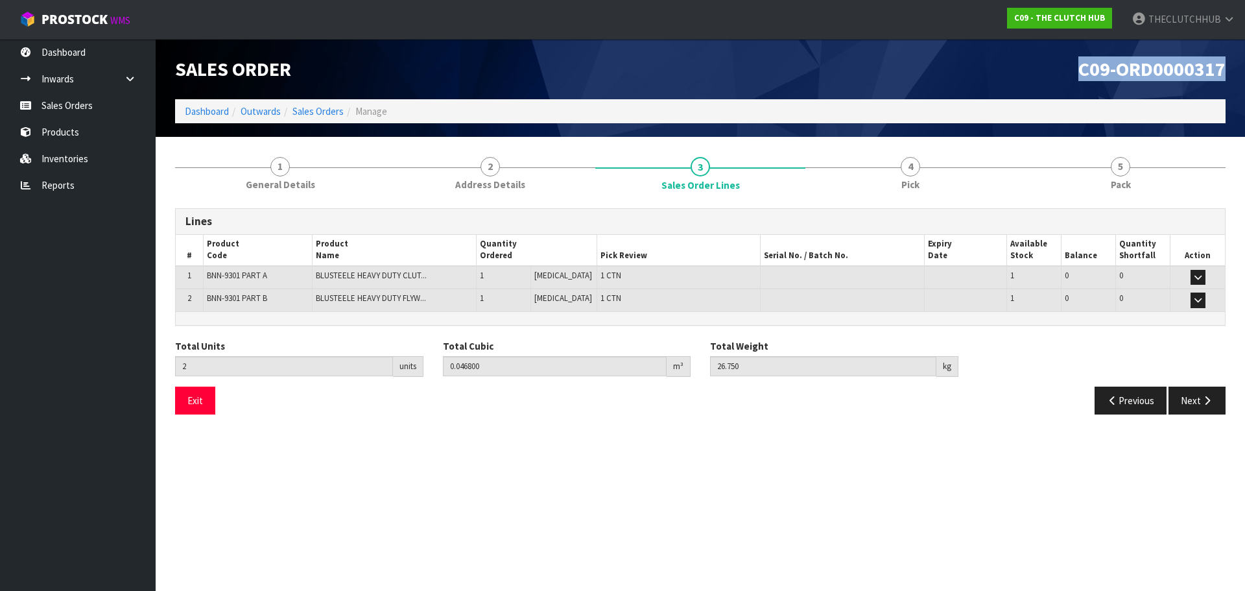  What do you see at coordinates (947, 366) in the screenshot?
I see `div: kg` at bounding box center [947, 366].